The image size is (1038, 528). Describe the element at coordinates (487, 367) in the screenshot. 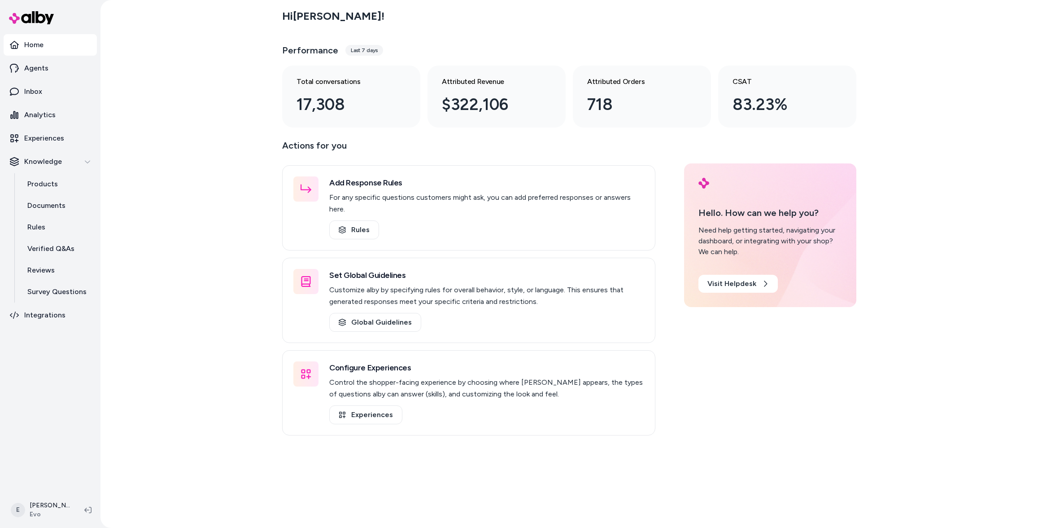

I see `h3: Configure Experiences` at that location.